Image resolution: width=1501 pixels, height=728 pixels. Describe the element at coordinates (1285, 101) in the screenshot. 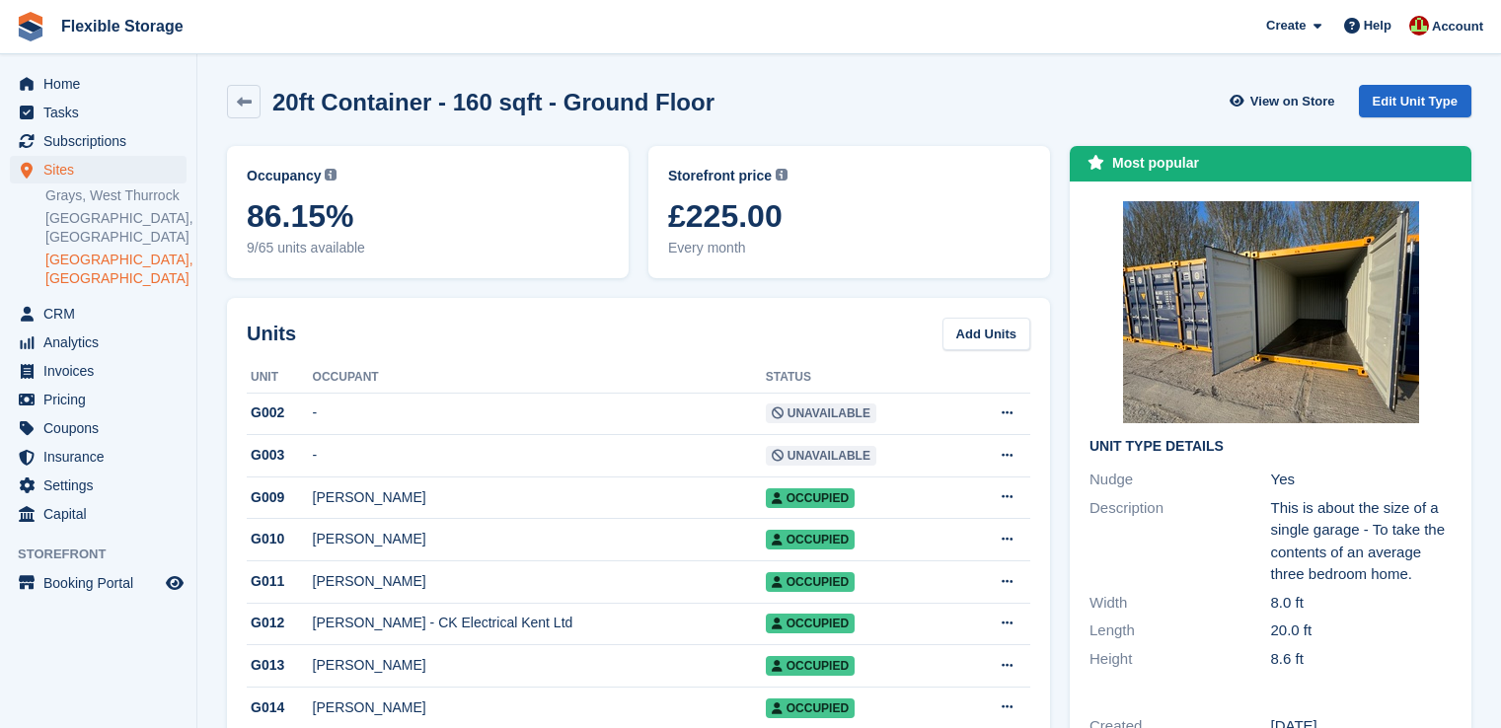

I see `a: View on Store` at that location.